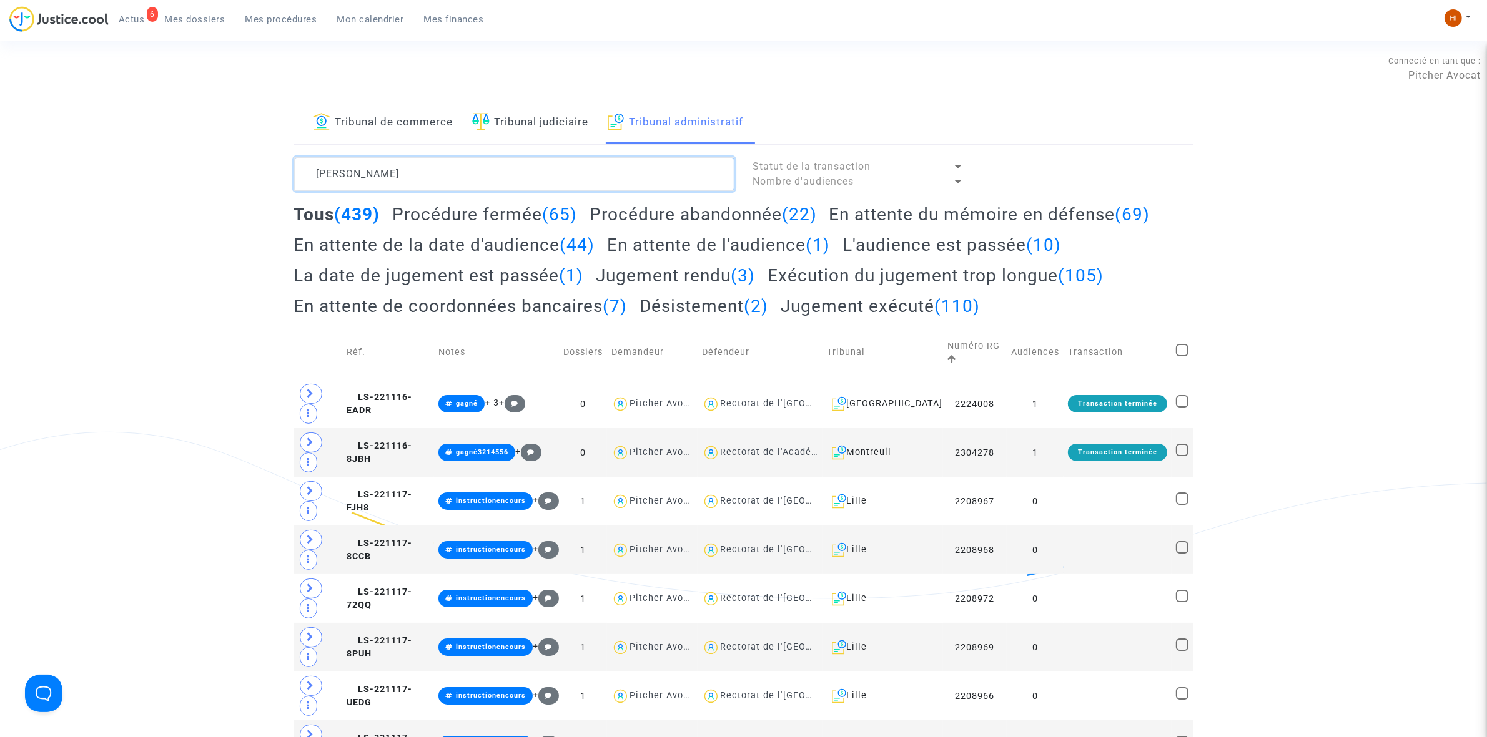  What do you see at coordinates (975, 501) in the screenshot?
I see `td: 2208967` at bounding box center [975, 501].